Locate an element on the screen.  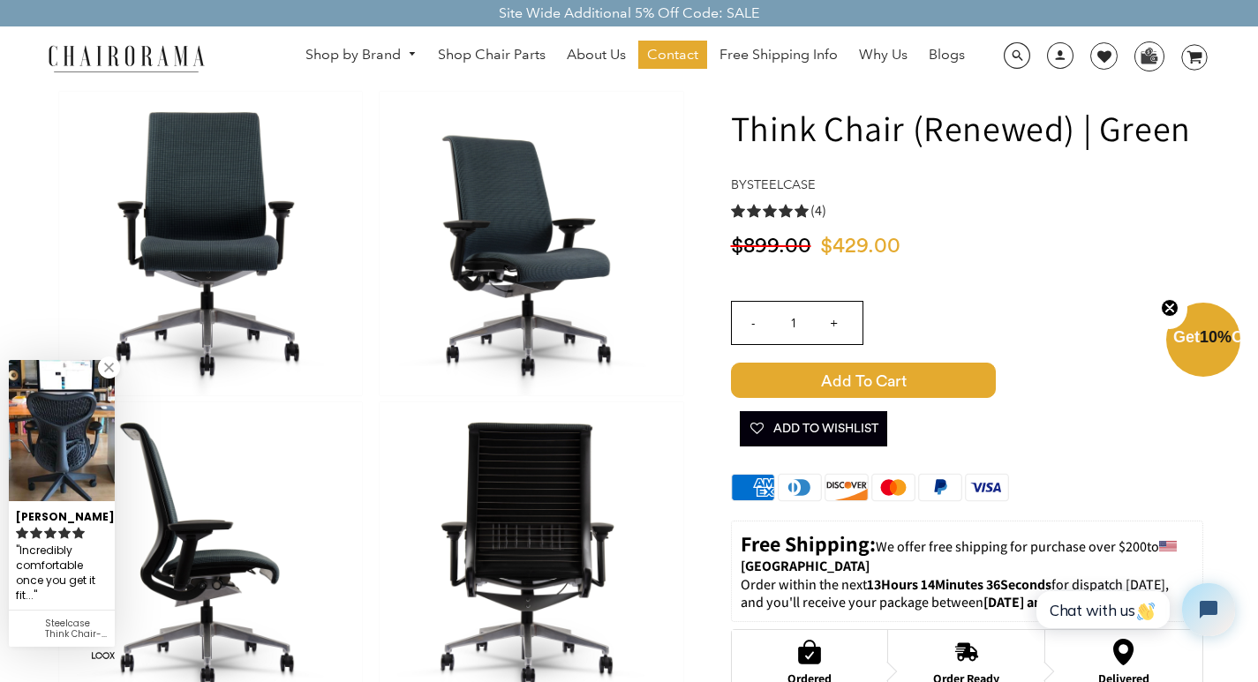
button: Add to Cart is located at coordinates (967, 380).